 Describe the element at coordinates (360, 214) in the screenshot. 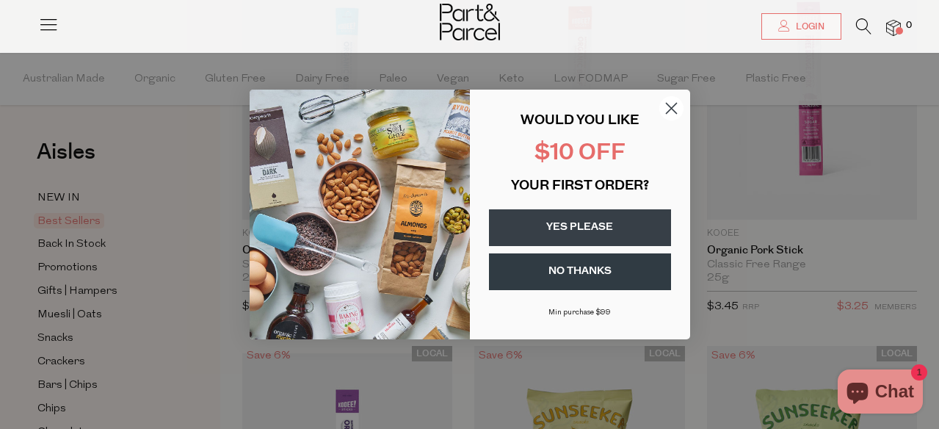

I see `img: 43fba0fb-7538-40bc-babb-ffb1a4d097bc.jpeg` at that location.